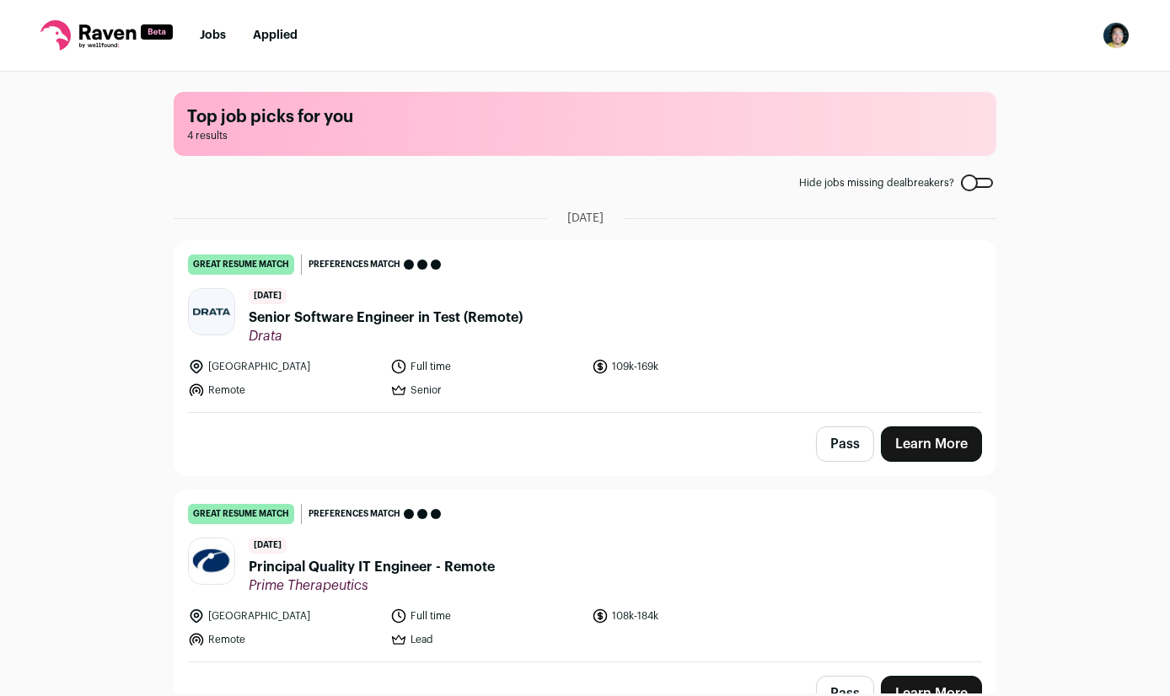  What do you see at coordinates (876, 183) in the screenshot?
I see `span: Hide jobs missing dealbreakers?` at bounding box center [876, 183].